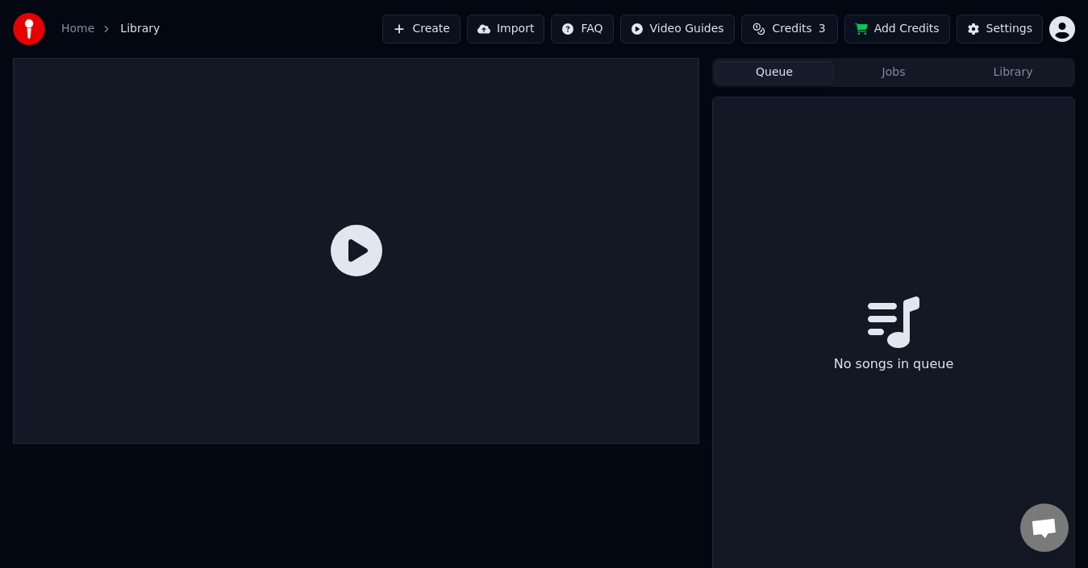  I want to click on button: Library, so click(1013, 73).